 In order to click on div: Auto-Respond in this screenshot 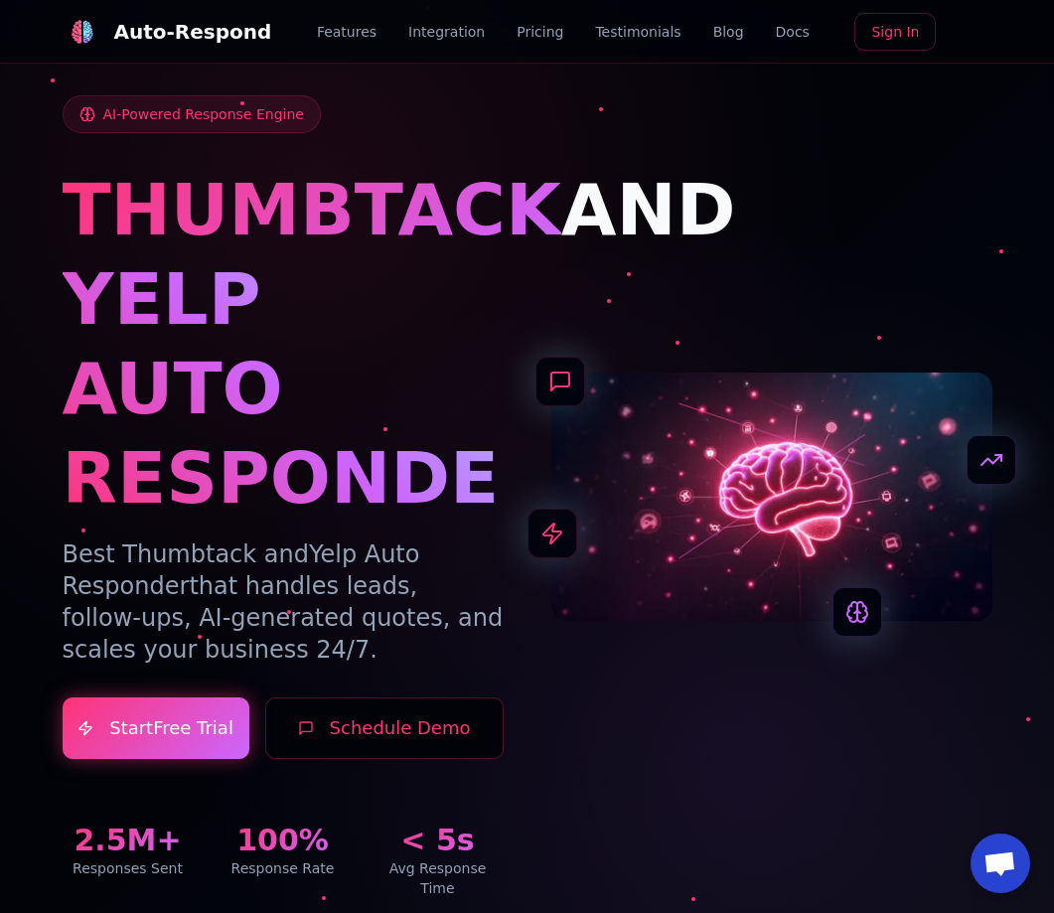, I will do `click(193, 32)`.